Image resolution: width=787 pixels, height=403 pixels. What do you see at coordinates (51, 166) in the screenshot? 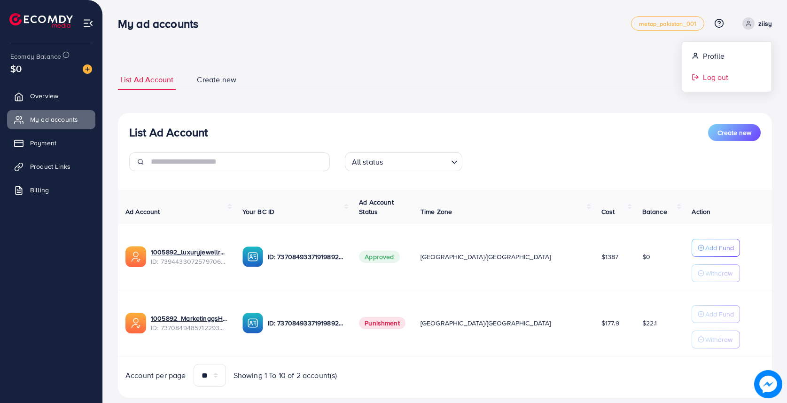
I see `a: Product Links` at bounding box center [51, 166].